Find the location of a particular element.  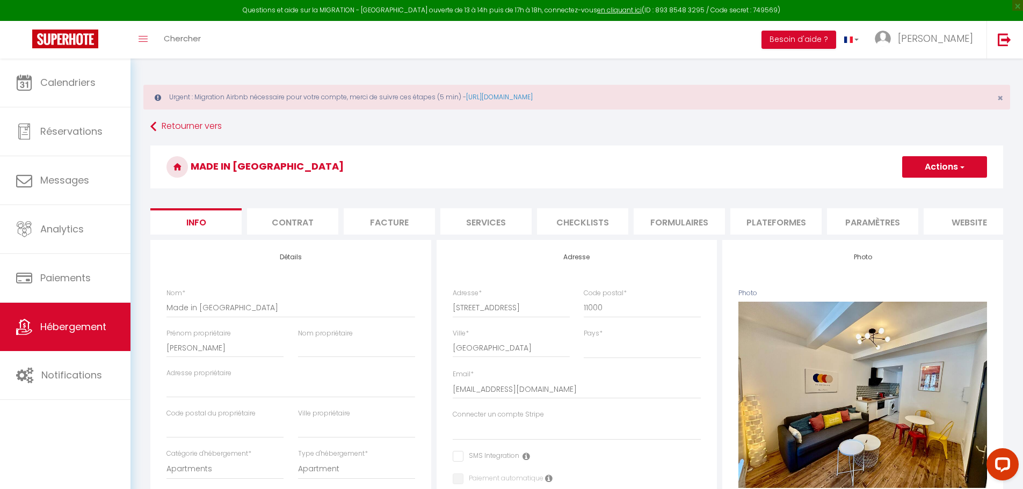

h4: Photo is located at coordinates (863, 257).